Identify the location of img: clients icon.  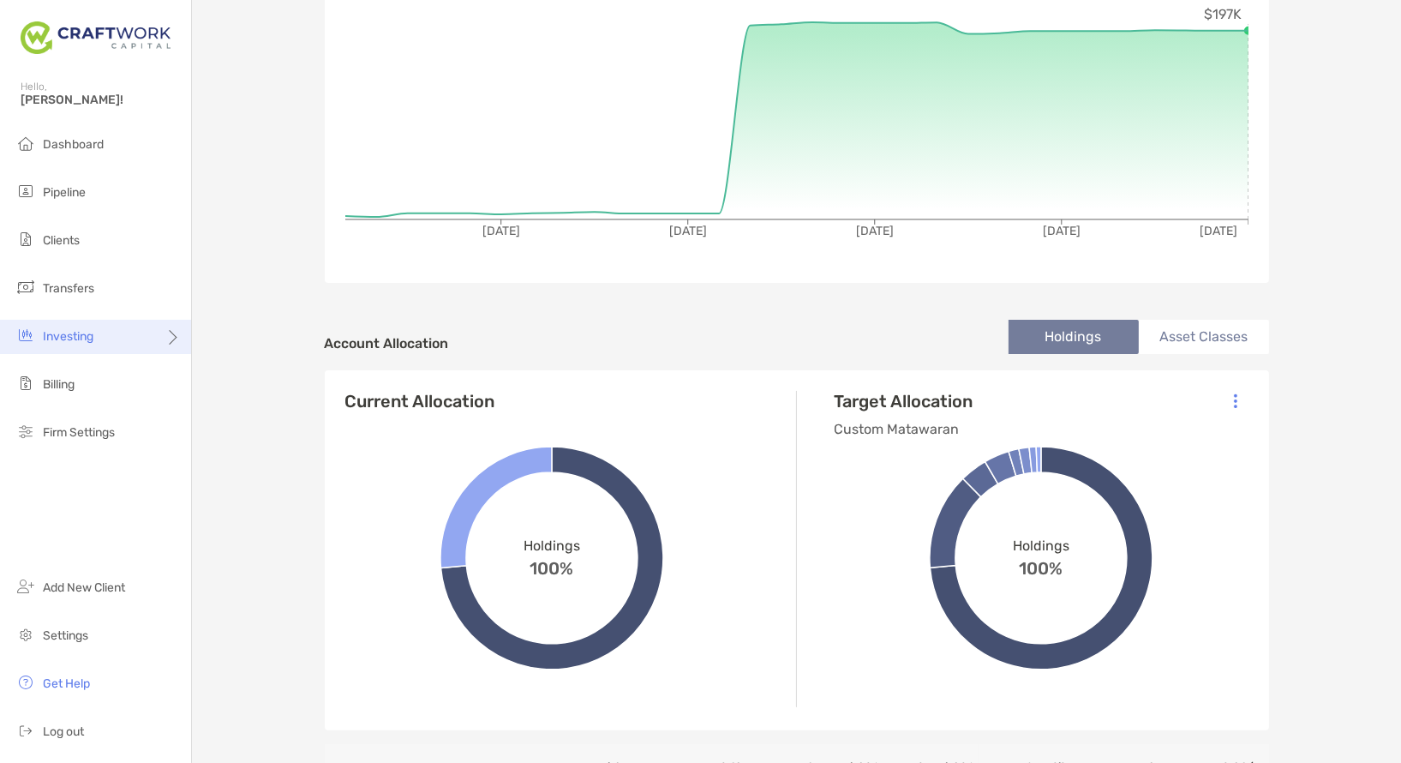
(26, 239).